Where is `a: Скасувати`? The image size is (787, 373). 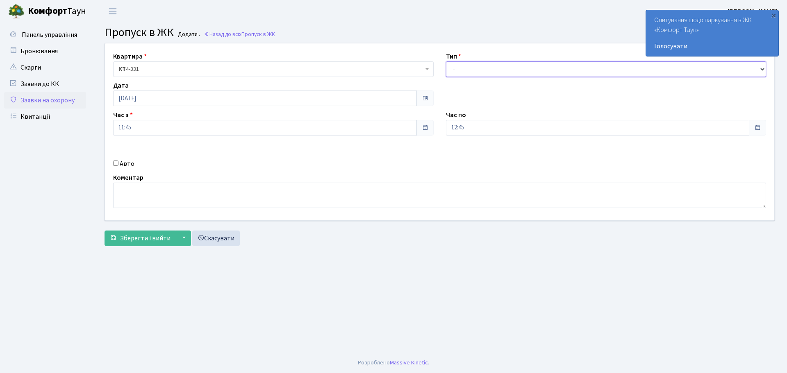 a: Скасувати is located at coordinates (216, 238).